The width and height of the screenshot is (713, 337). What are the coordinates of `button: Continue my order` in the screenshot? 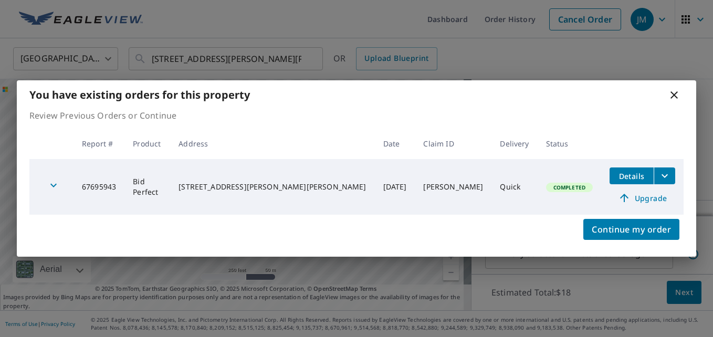 It's located at (631, 230).